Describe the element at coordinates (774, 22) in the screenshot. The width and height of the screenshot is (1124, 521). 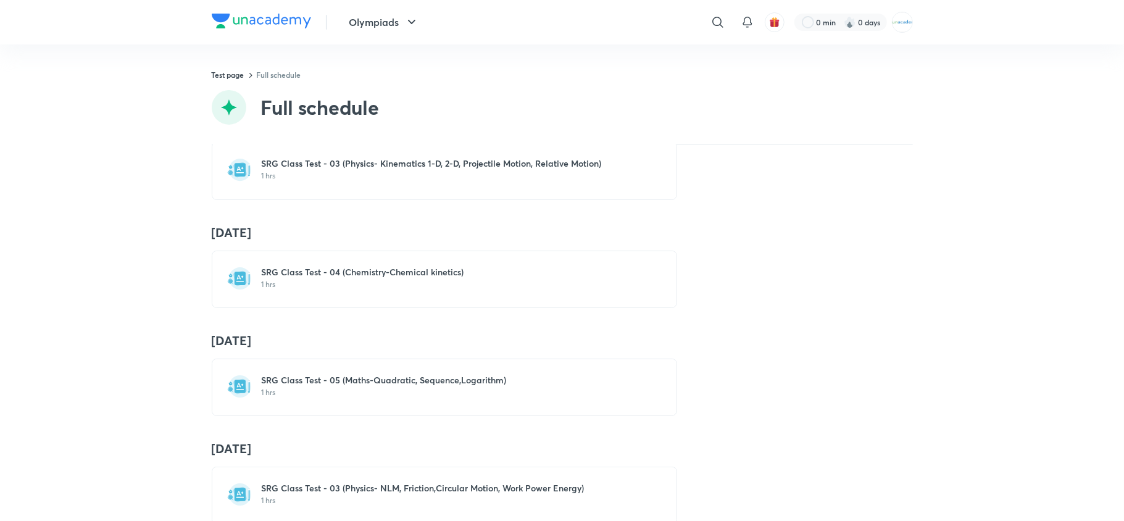
I see `button: avatar` at that location.